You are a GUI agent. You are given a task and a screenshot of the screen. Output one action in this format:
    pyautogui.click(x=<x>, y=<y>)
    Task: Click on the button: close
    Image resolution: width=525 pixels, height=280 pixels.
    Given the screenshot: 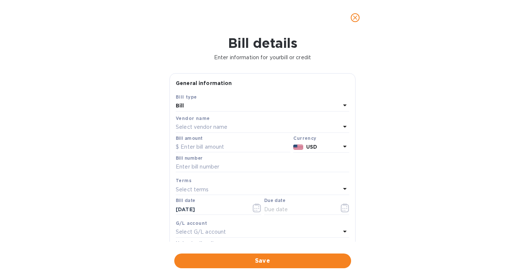 What is the action you would take?
    pyautogui.click(x=355, y=18)
    